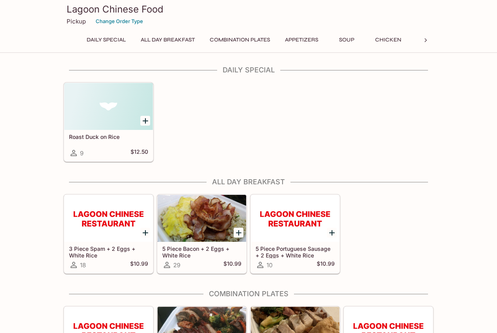 This screenshot has height=333, width=497. Describe the element at coordinates (145, 233) in the screenshot. I see `button: Add 3 Piece Spam + 2 Eggs + White Rice` at that location.